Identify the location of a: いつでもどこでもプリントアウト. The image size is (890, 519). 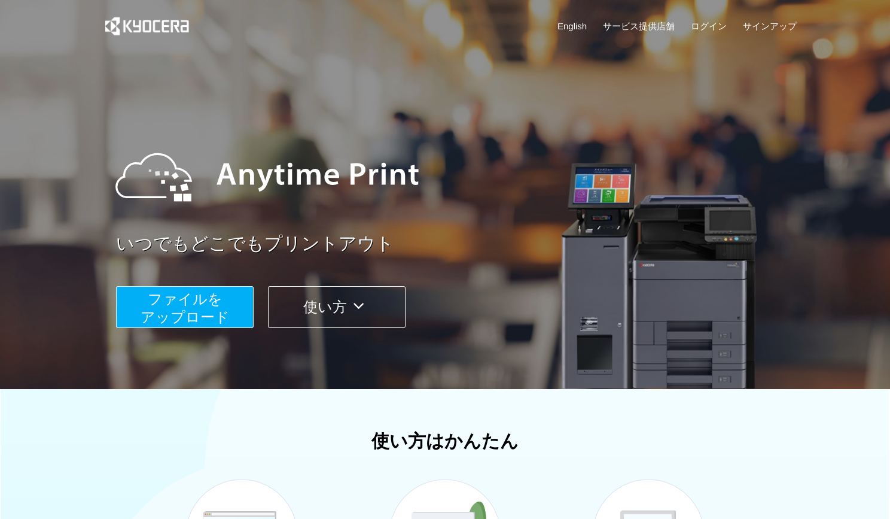
(460, 244).